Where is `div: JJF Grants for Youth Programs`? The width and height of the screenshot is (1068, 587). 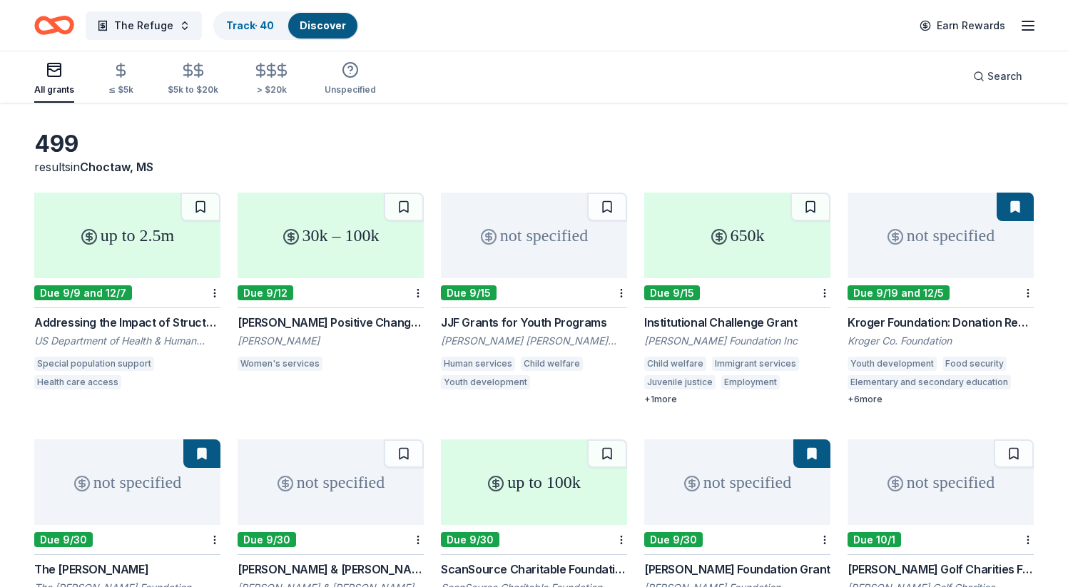
div: JJF Grants for Youth Programs is located at coordinates (534, 322).